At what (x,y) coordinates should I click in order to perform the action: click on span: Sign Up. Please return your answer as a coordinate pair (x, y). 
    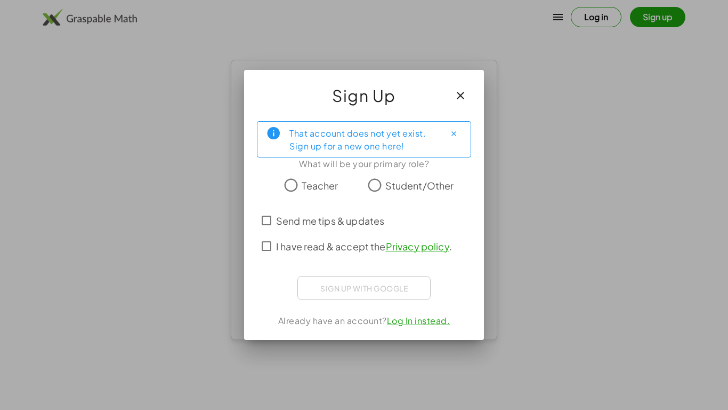
    Looking at the image, I should click on (364, 95).